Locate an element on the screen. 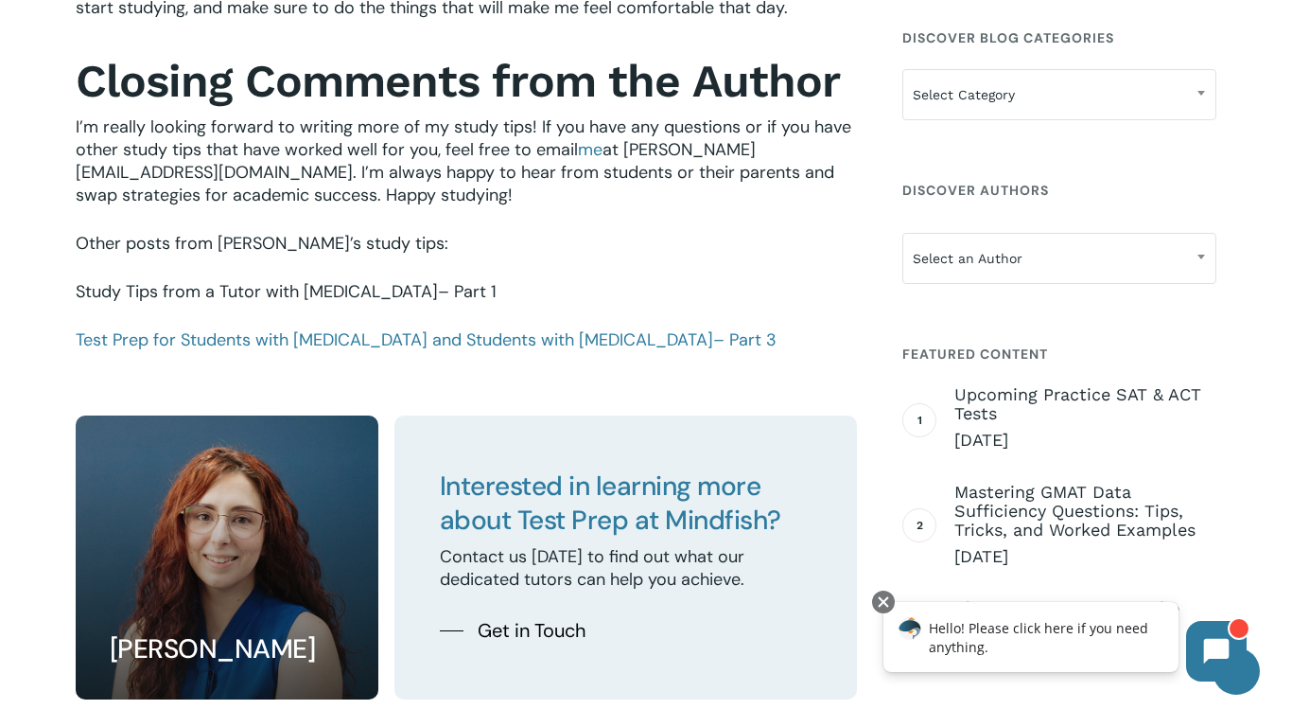 This screenshot has width=1292, height=727. span: – Part 1 is located at coordinates (467, 291).